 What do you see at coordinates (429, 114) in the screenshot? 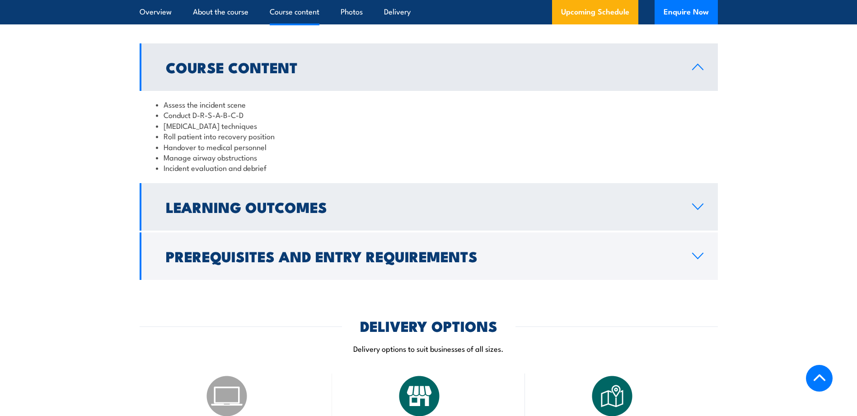
I see `li: Conduct D-R-S-A-B-C-D` at bounding box center [429, 114].